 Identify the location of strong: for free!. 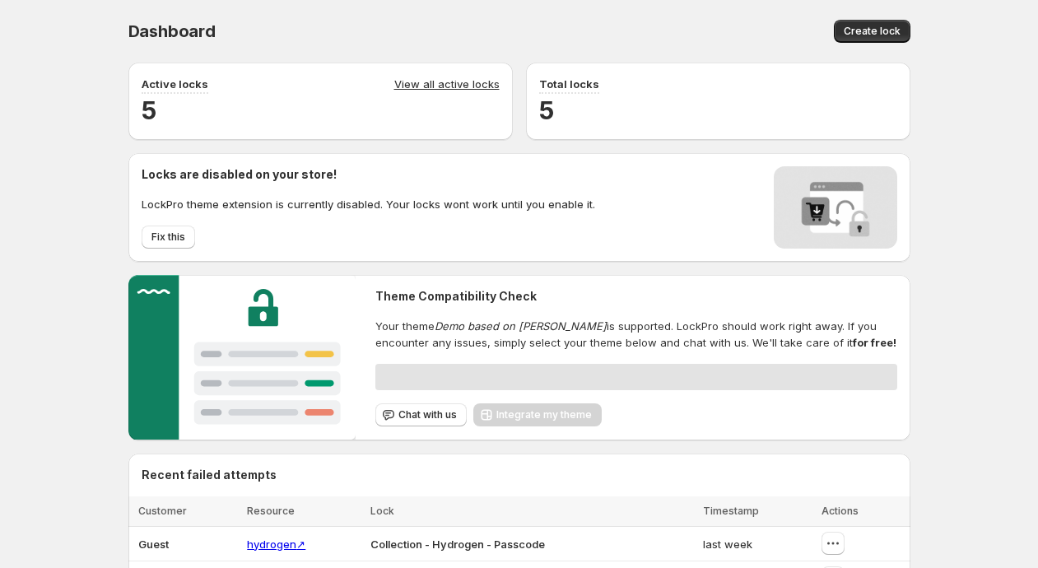
(874, 342).